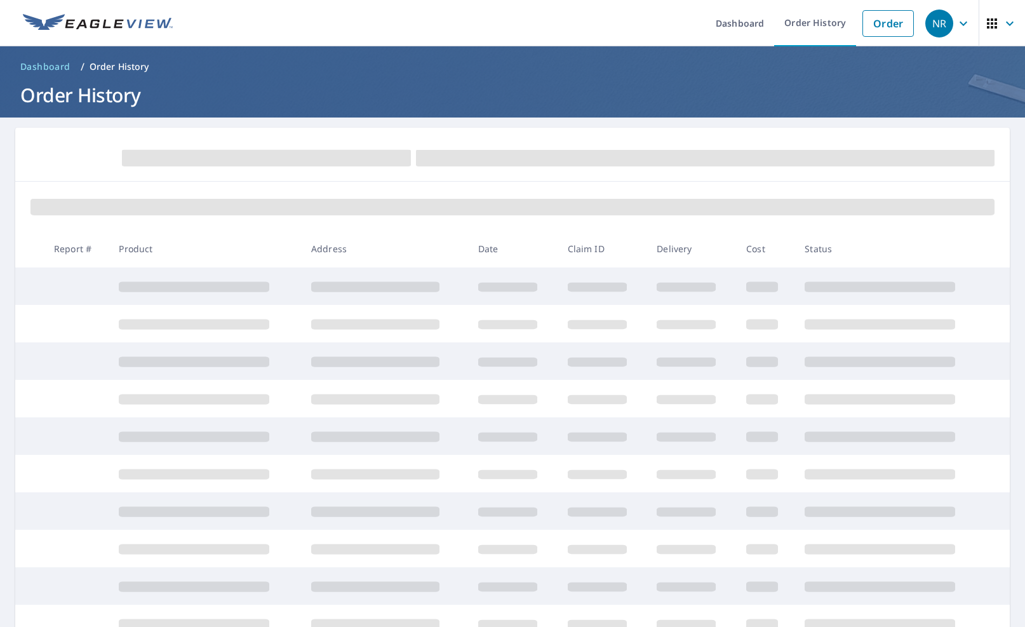 The width and height of the screenshot is (1025, 627). Describe the element at coordinates (119, 67) in the screenshot. I see `p: Order History` at that location.